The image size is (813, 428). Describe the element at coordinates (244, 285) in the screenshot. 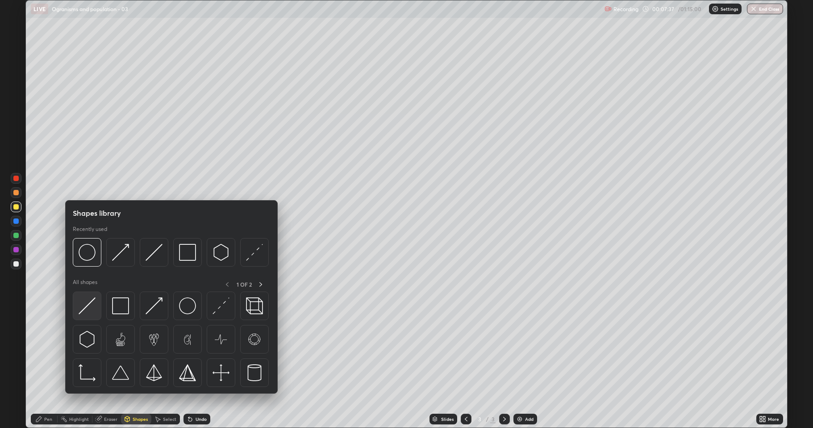

I see `p: 1 OF 2` at that location.